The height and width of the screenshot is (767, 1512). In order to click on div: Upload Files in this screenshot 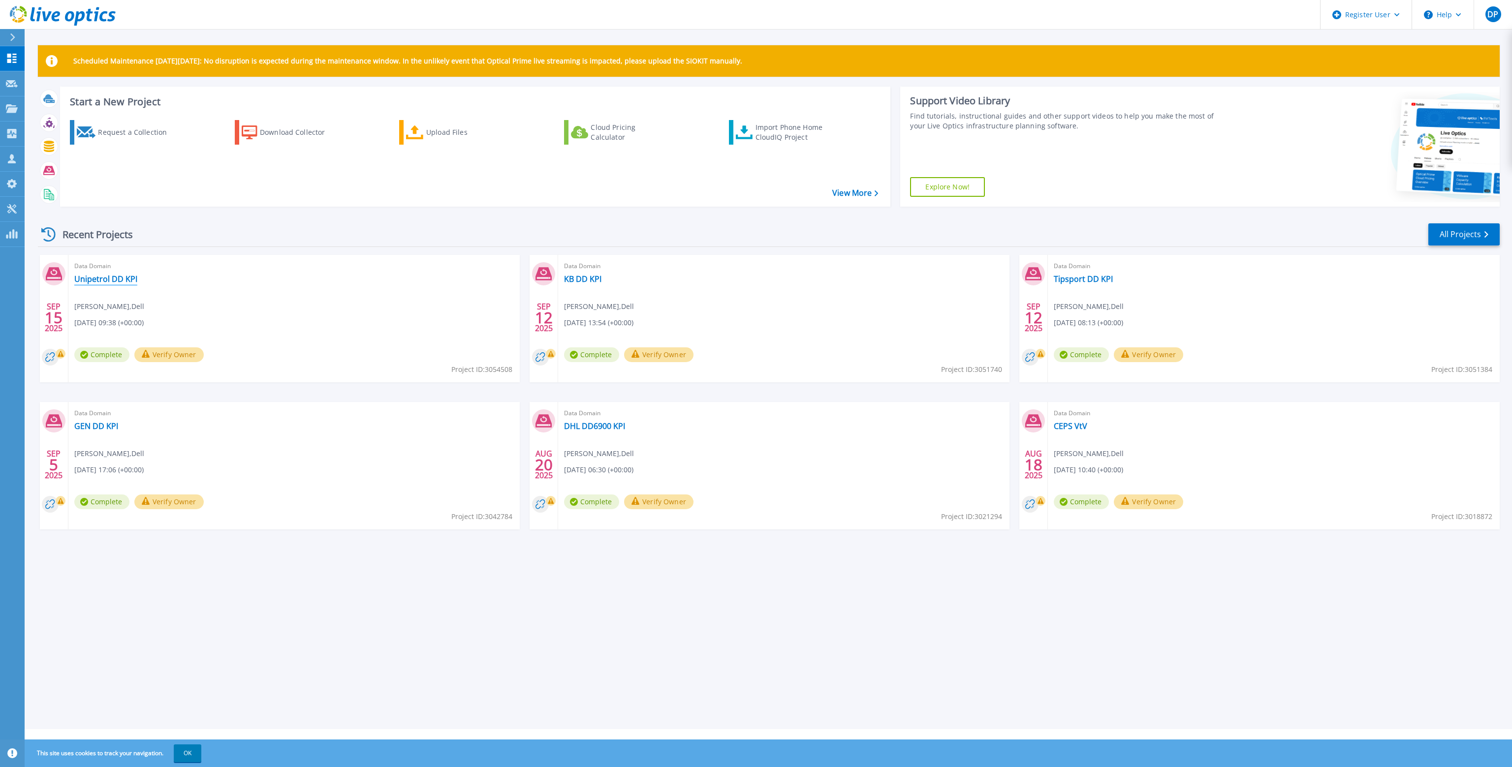, I will do `click(466, 132)`.